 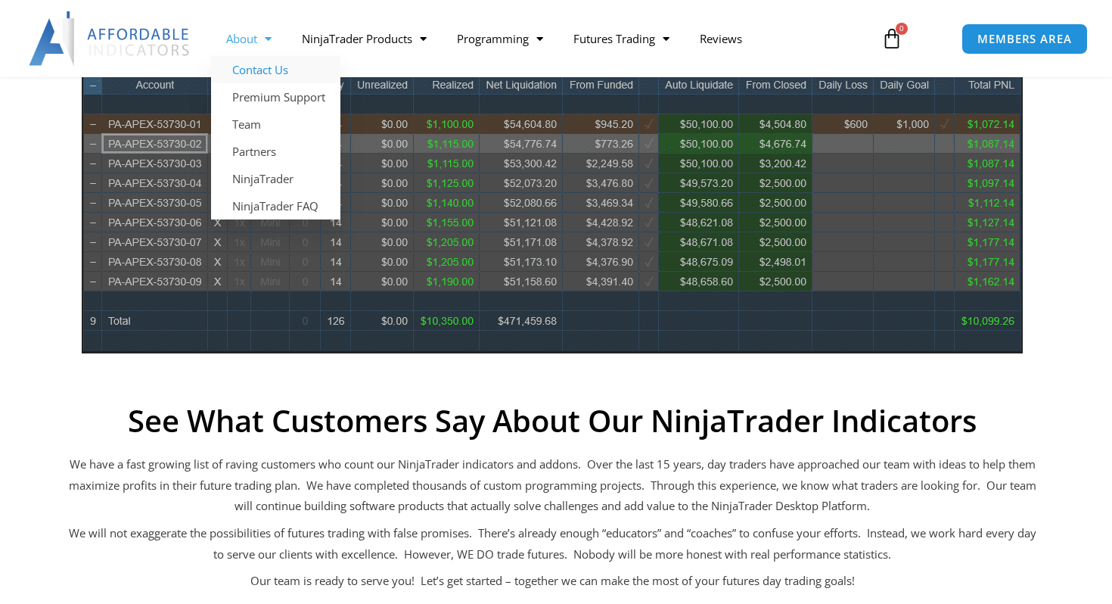 I want to click on a: Reviews, so click(x=721, y=39).